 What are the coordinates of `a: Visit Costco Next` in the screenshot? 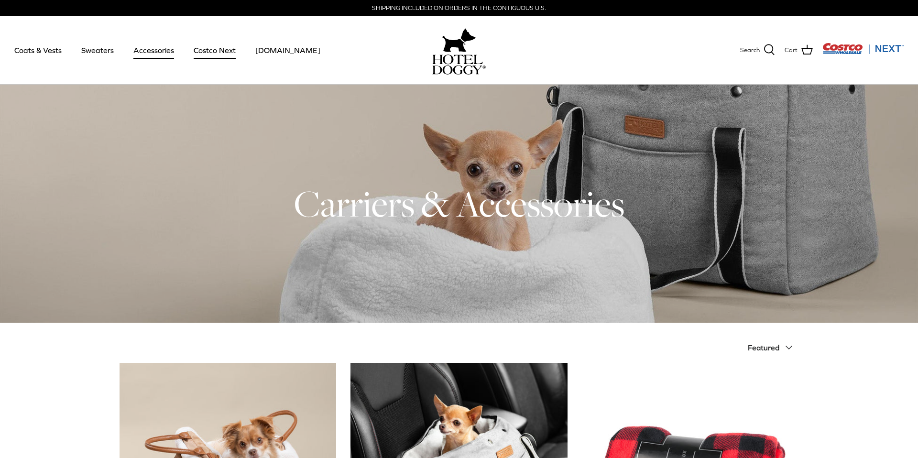 It's located at (863, 52).